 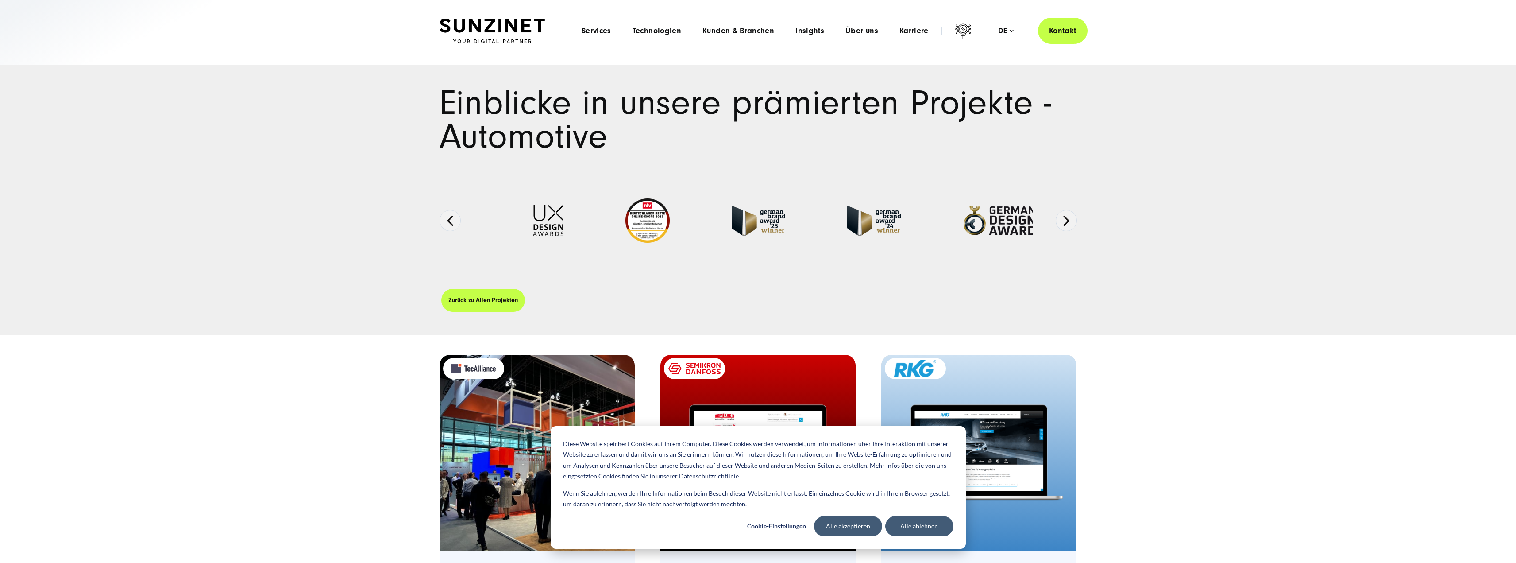 What do you see at coordinates (758, 460) in the screenshot?
I see `p: Diese Website speichert Cookies auf Ihrem Computer. Diese Cookies werden verwendet, um Informatio...` at bounding box center [758, 460].